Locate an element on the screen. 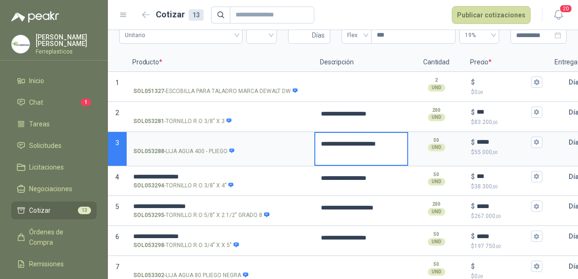 Image resolution: width=578 pixels, height=279 pixels. a: Licitaciones is located at coordinates (54, 167).